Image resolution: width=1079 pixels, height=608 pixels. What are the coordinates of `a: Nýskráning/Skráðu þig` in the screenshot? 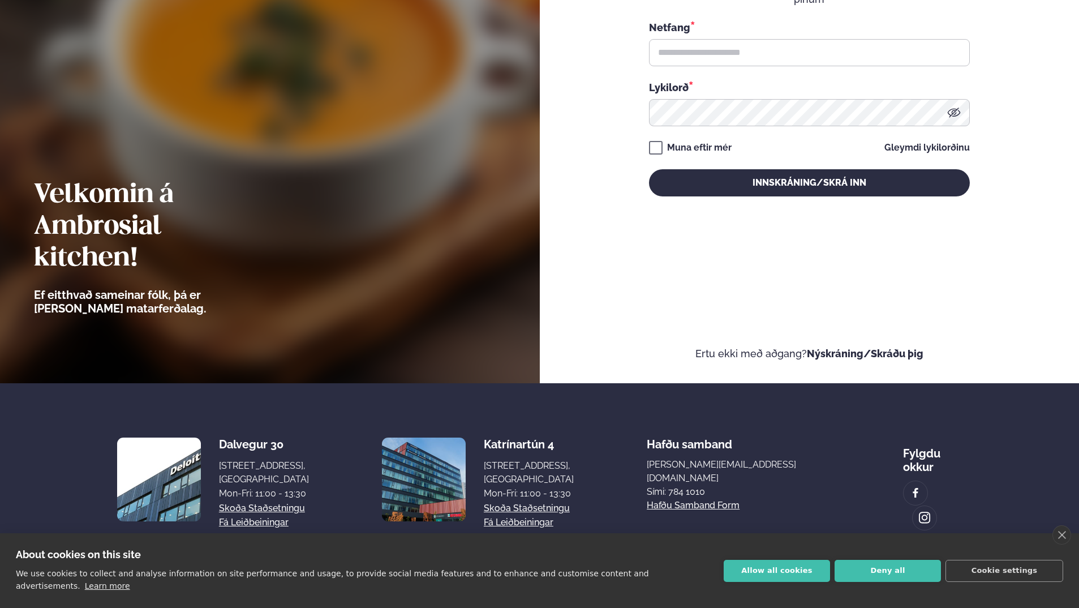 It's located at (865, 353).